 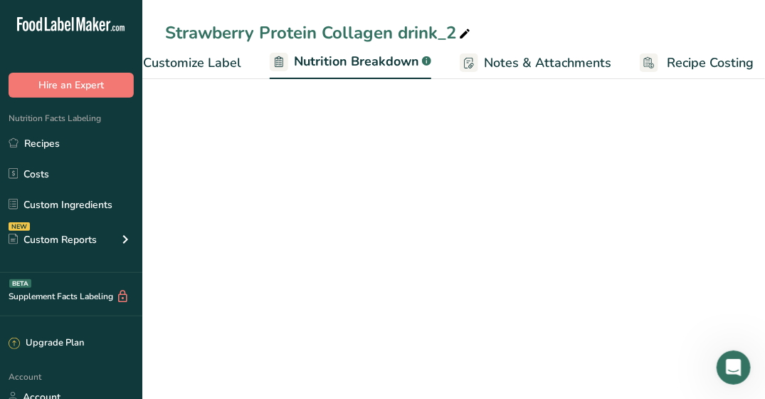 I want to click on span: Nutrition Breakdown, so click(x=357, y=61).